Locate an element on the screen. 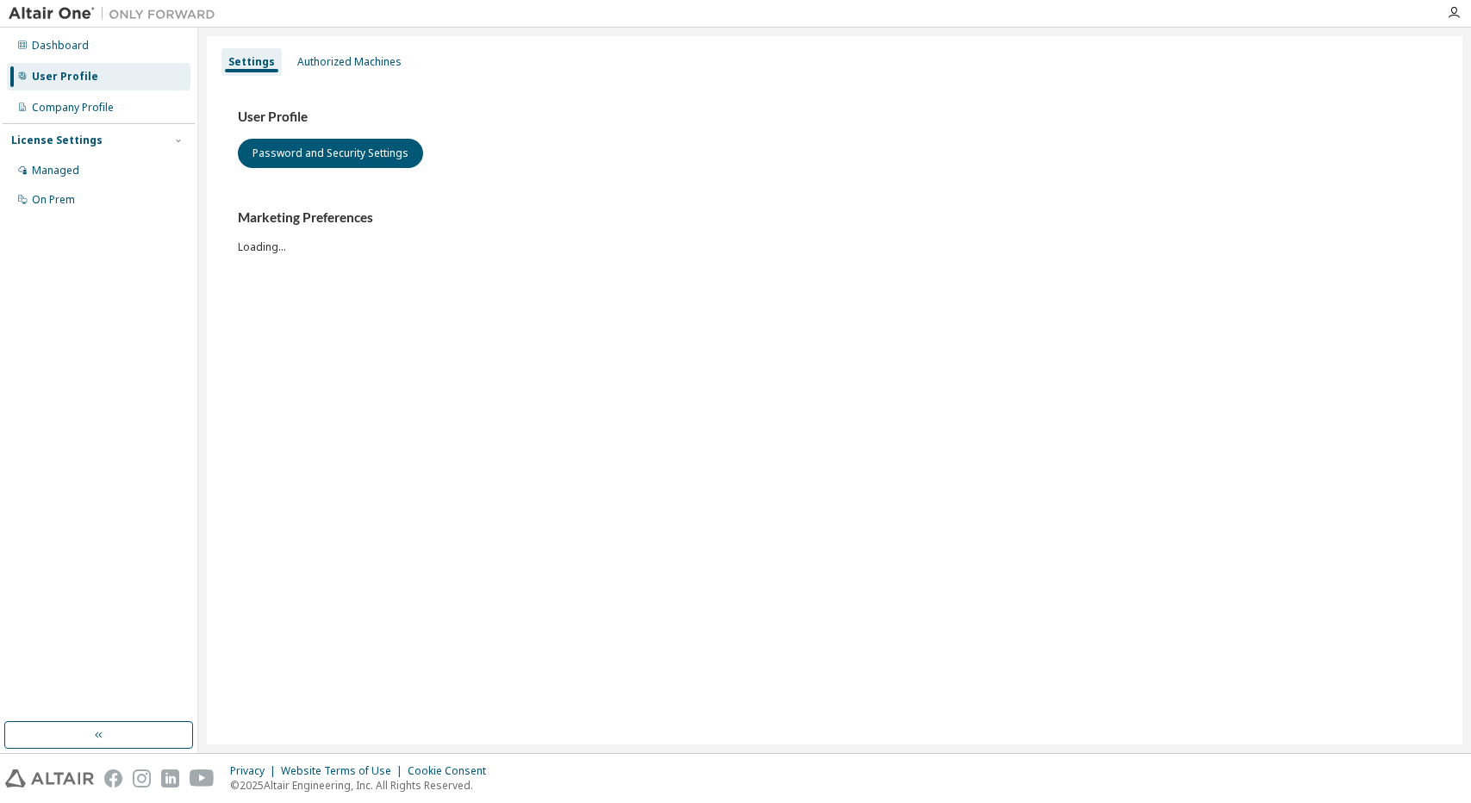 This screenshot has height=803, width=1471. div: Authorized Machines is located at coordinates (349, 62).